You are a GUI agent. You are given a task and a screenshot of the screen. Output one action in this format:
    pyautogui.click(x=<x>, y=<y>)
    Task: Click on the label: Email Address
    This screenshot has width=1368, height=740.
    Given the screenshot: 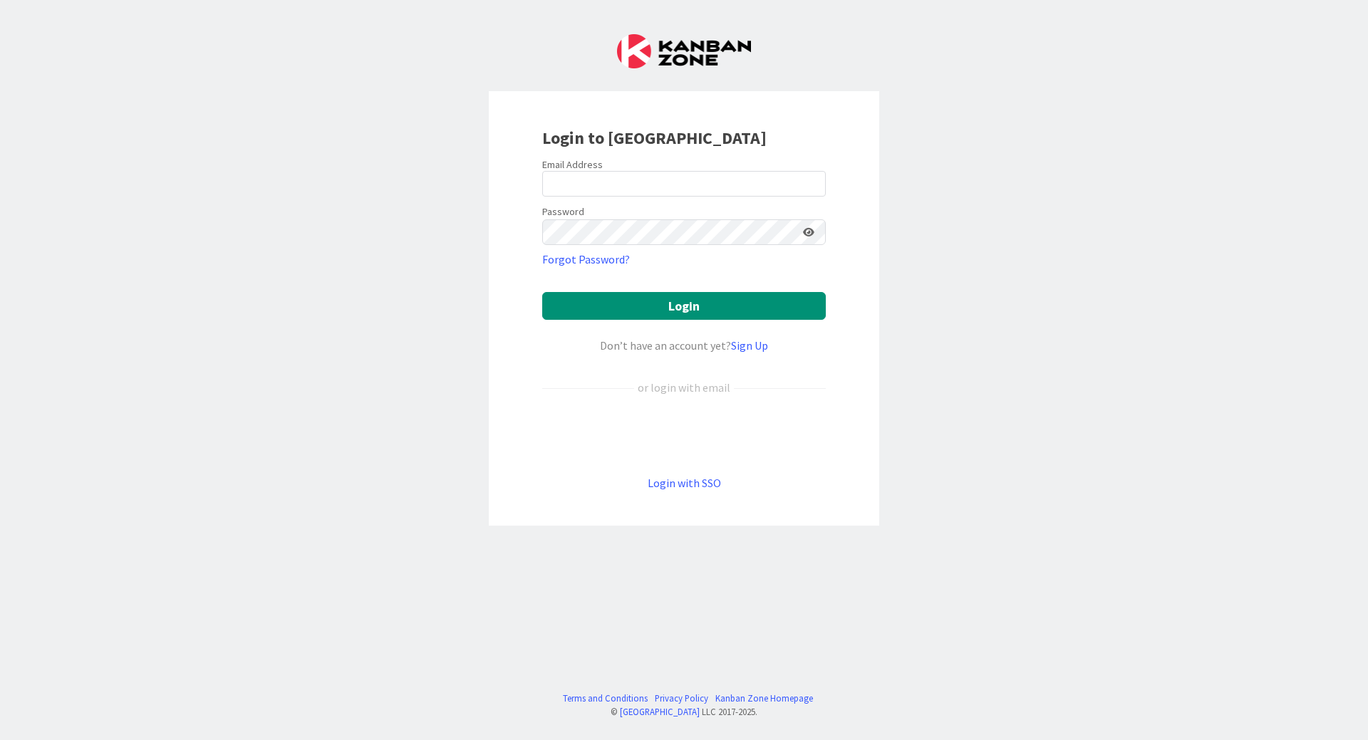 What is the action you would take?
    pyautogui.click(x=572, y=165)
    